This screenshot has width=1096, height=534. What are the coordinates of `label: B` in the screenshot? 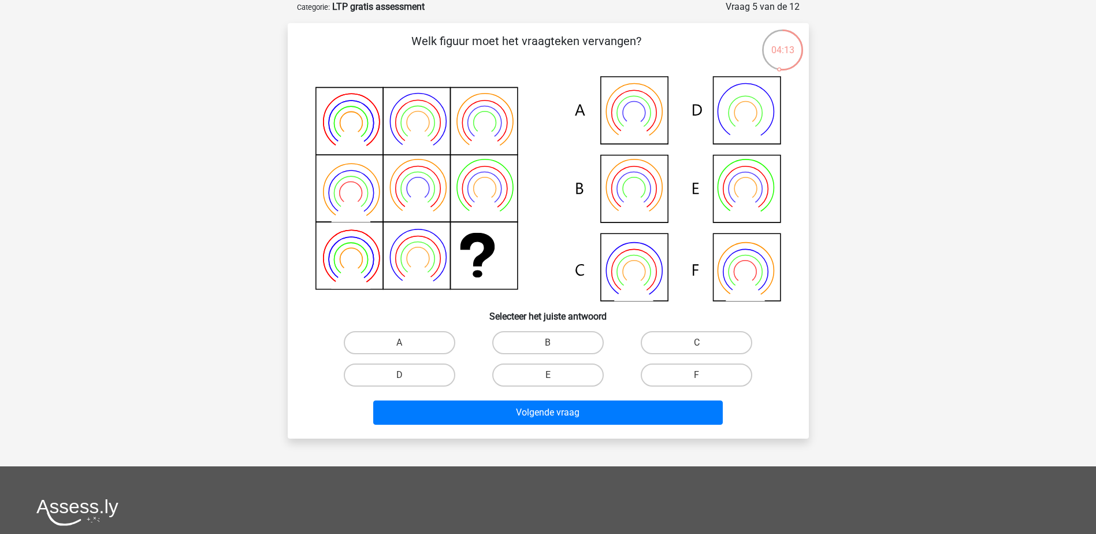 It's located at (548, 343).